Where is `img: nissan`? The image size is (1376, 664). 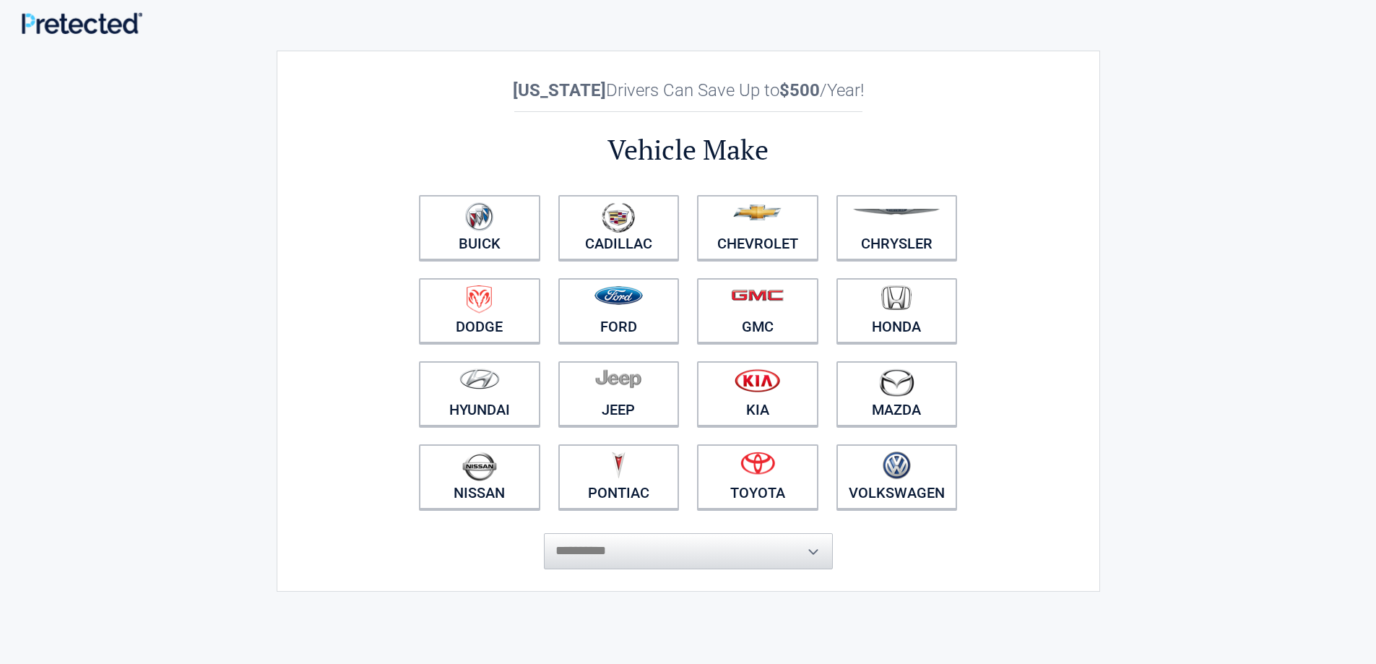 img: nissan is located at coordinates (480, 466).